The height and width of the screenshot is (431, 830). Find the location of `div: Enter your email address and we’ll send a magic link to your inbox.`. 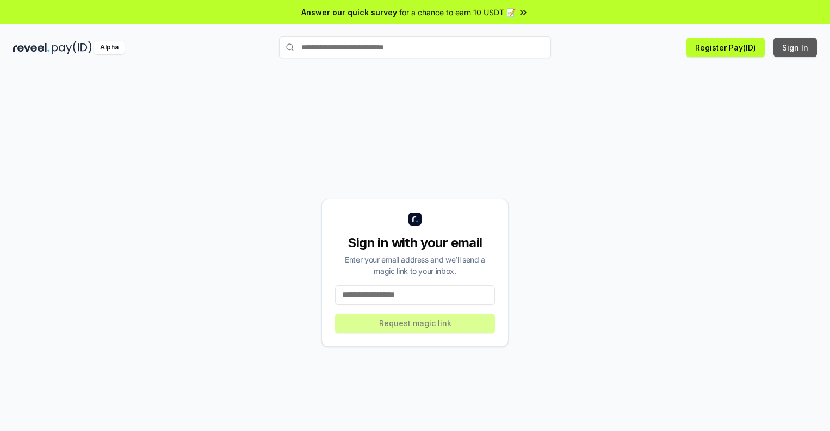

div: Enter your email address and we’ll send a magic link to your inbox. is located at coordinates (415, 265).